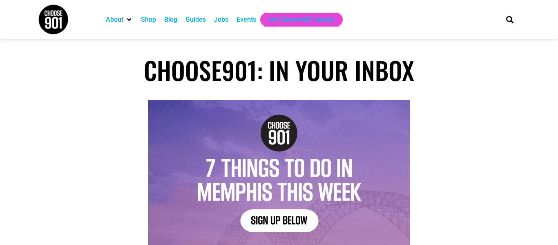 The height and width of the screenshot is (245, 558). What do you see at coordinates (221, 20) in the screenshot?
I see `div: Jobs` at bounding box center [221, 20].